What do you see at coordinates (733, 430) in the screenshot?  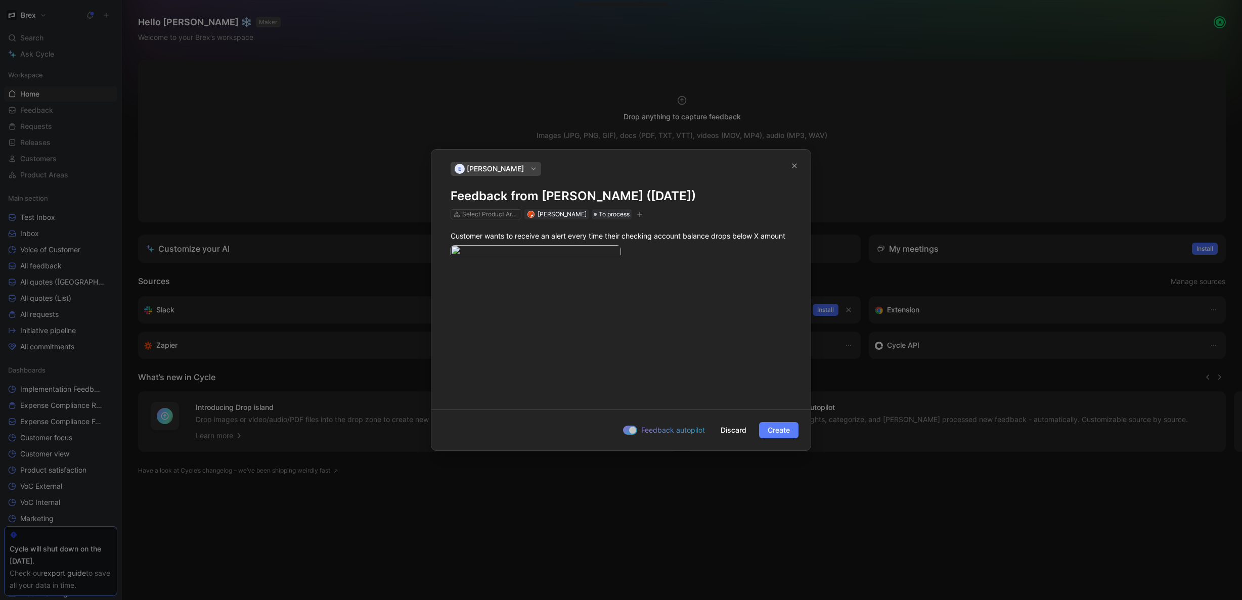 I see `button: Discard` at bounding box center [733, 430].